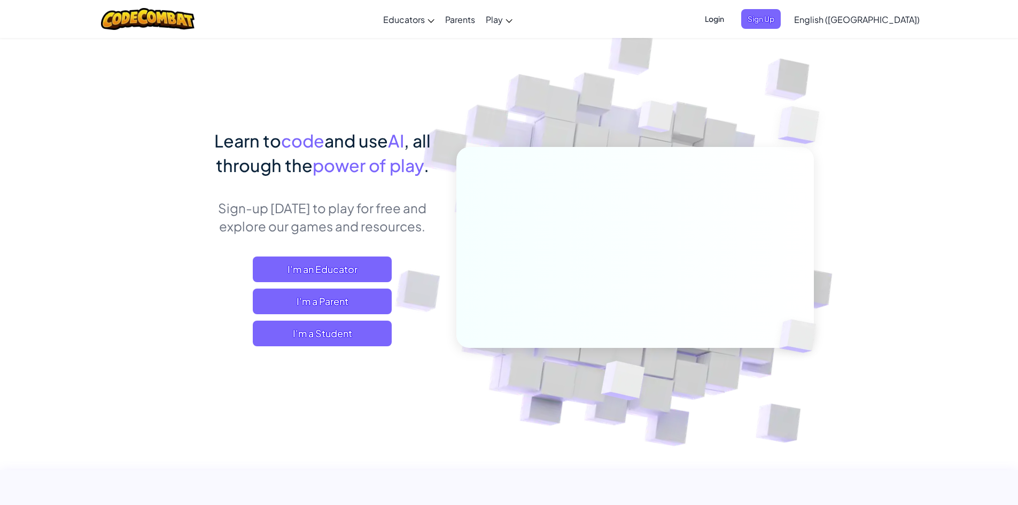 This screenshot has width=1018, height=505. I want to click on span: Play, so click(494, 19).